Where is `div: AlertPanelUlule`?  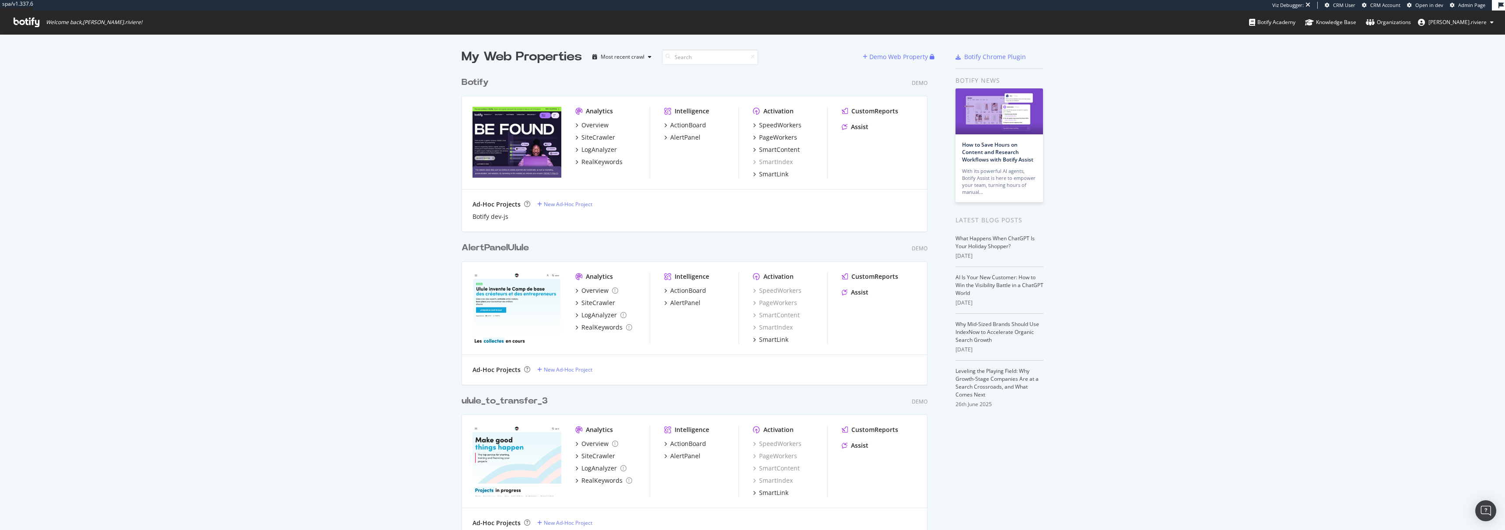
div: AlertPanelUlule is located at coordinates (495, 248).